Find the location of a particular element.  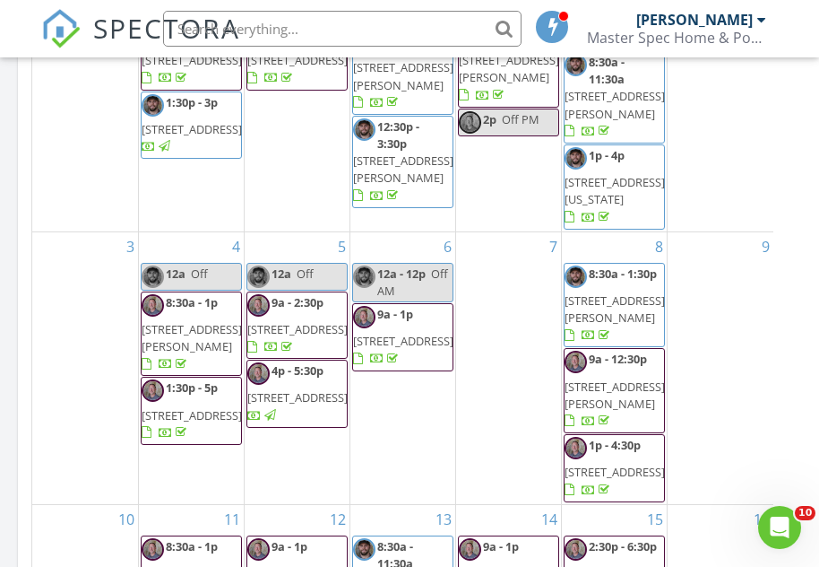

span: 1:30p - 3p is located at coordinates (192, 102).